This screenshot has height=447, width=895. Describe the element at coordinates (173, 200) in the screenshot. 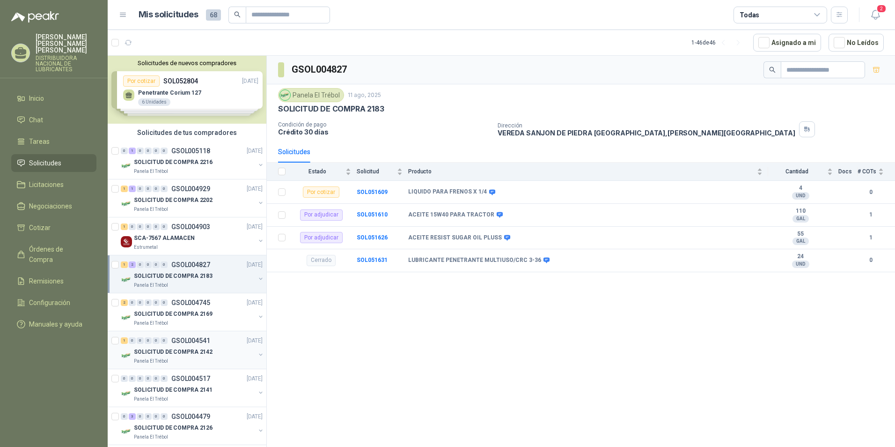

I see `p: SOLICITUD DE COMPRA 2202` at that location.